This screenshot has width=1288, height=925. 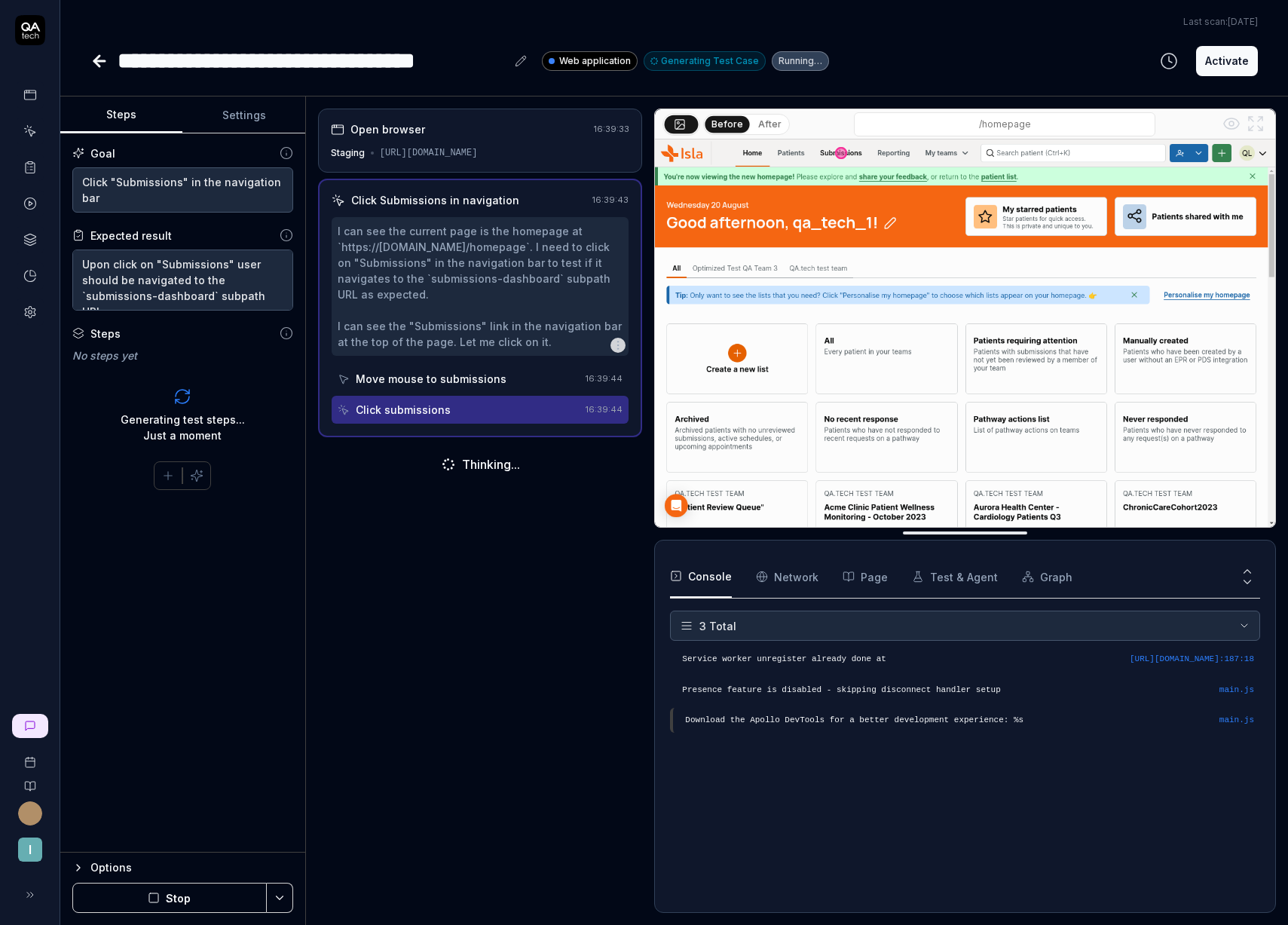 I want to click on button: Activate, so click(x=1227, y=61).